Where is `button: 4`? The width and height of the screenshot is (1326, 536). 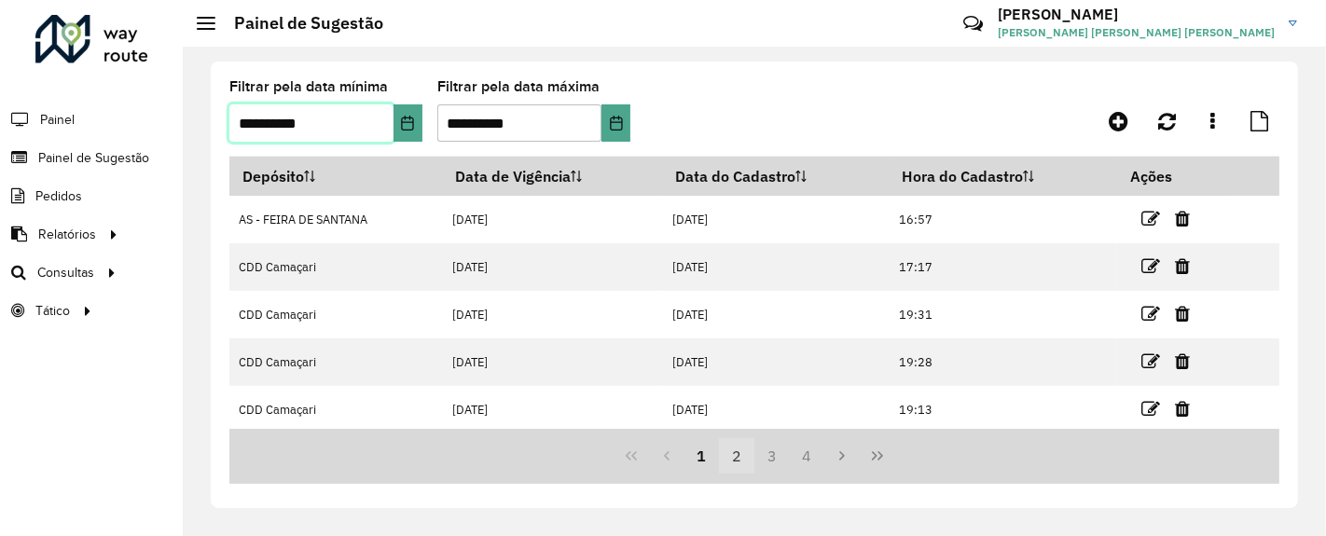
button: 4 is located at coordinates (808, 456).